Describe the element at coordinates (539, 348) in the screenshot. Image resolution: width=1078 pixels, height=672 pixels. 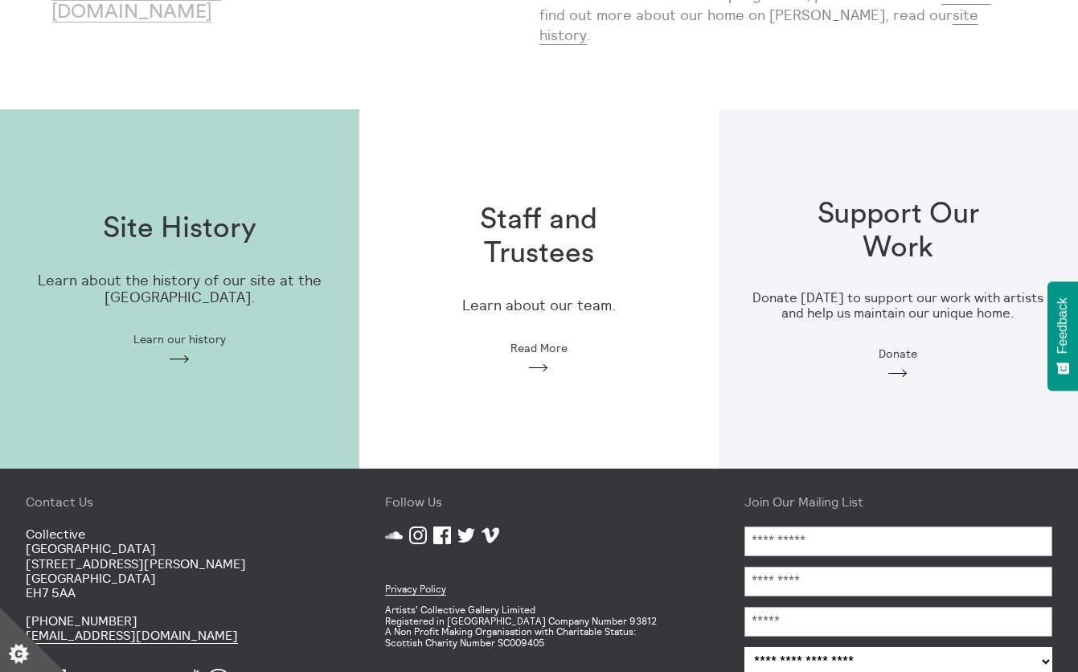
I see `span: Read More` at that location.